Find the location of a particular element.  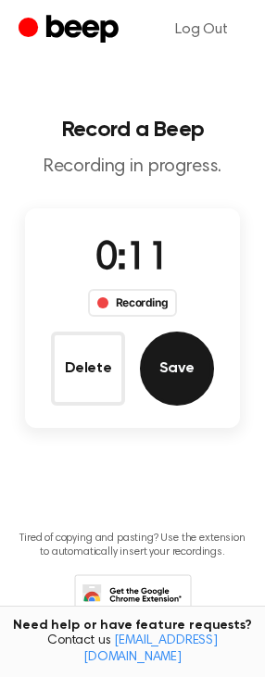

button: Save Audio Record is located at coordinates (177, 369).